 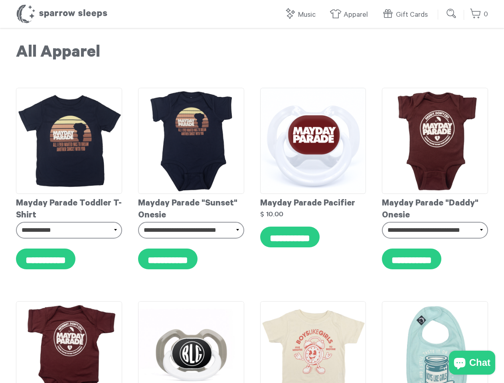 I want to click on strong: $ 10.00, so click(x=272, y=214).